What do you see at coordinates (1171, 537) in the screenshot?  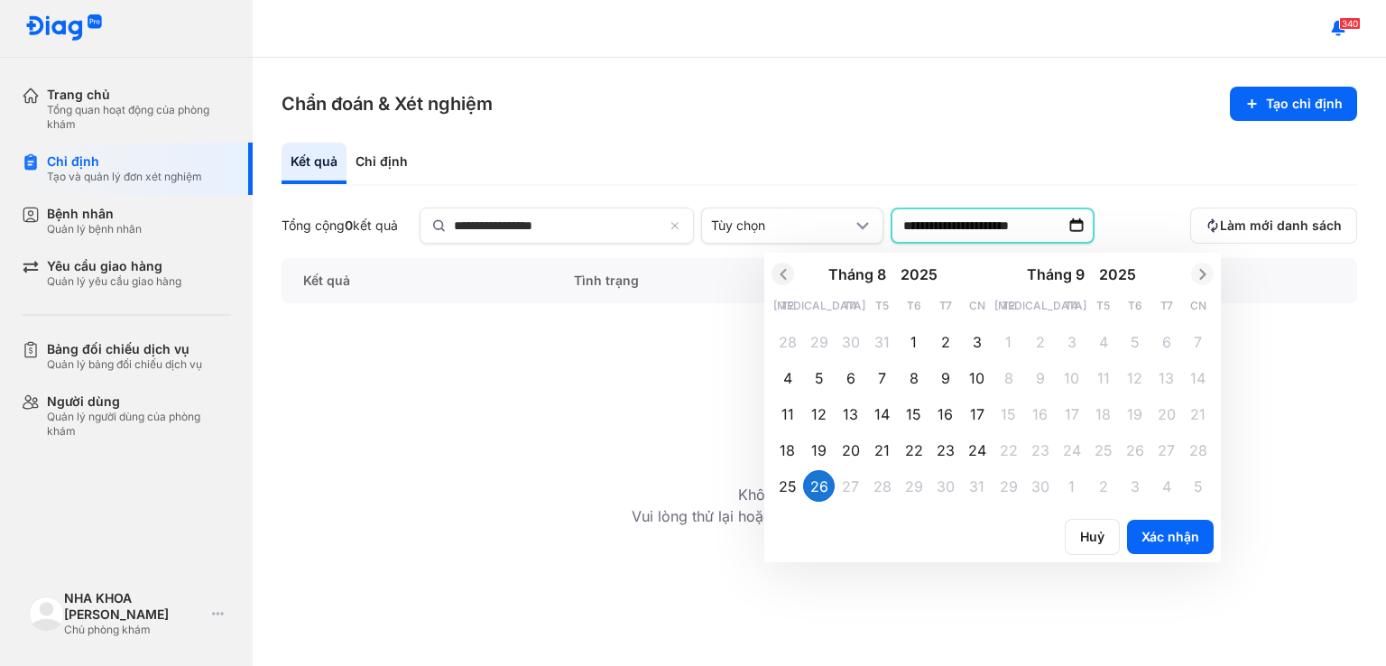 I see `button: Xác nhận` at bounding box center [1171, 537].